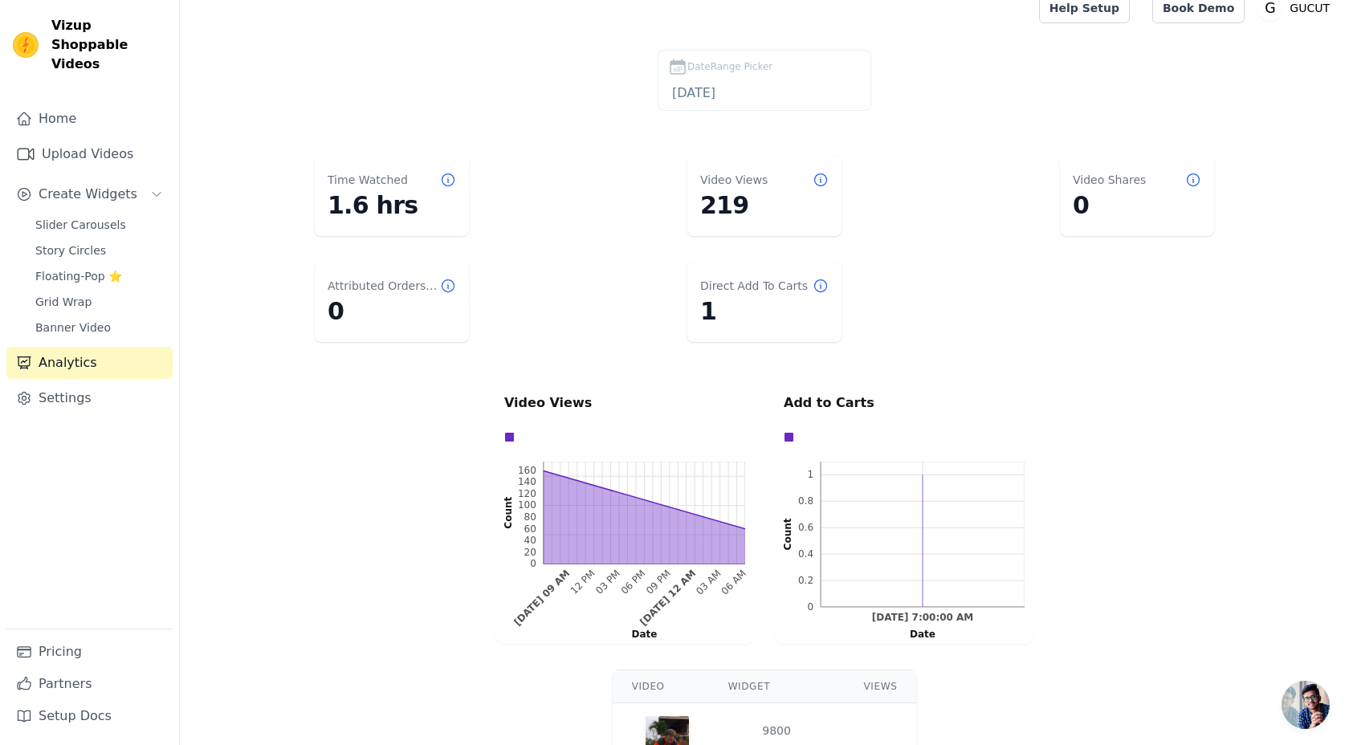  Describe the element at coordinates (99, 302) in the screenshot. I see `a: Grid Wrap` at that location.